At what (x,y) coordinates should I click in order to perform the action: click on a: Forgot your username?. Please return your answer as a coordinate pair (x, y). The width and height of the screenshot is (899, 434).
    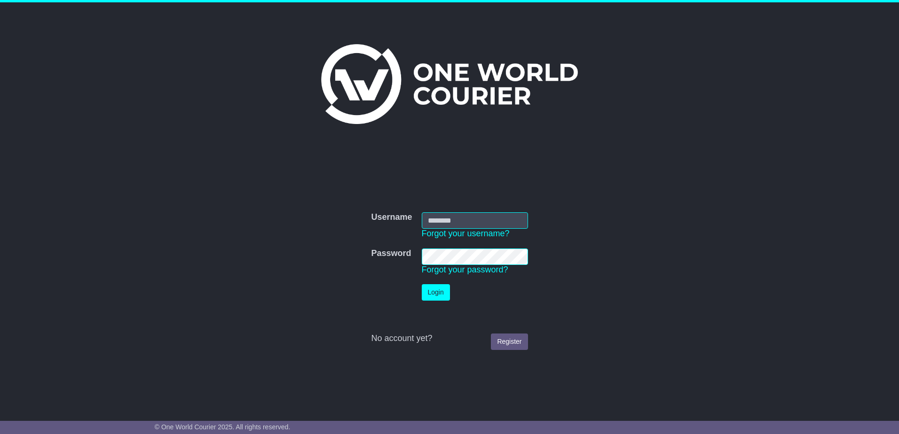
    Looking at the image, I should click on (465, 234).